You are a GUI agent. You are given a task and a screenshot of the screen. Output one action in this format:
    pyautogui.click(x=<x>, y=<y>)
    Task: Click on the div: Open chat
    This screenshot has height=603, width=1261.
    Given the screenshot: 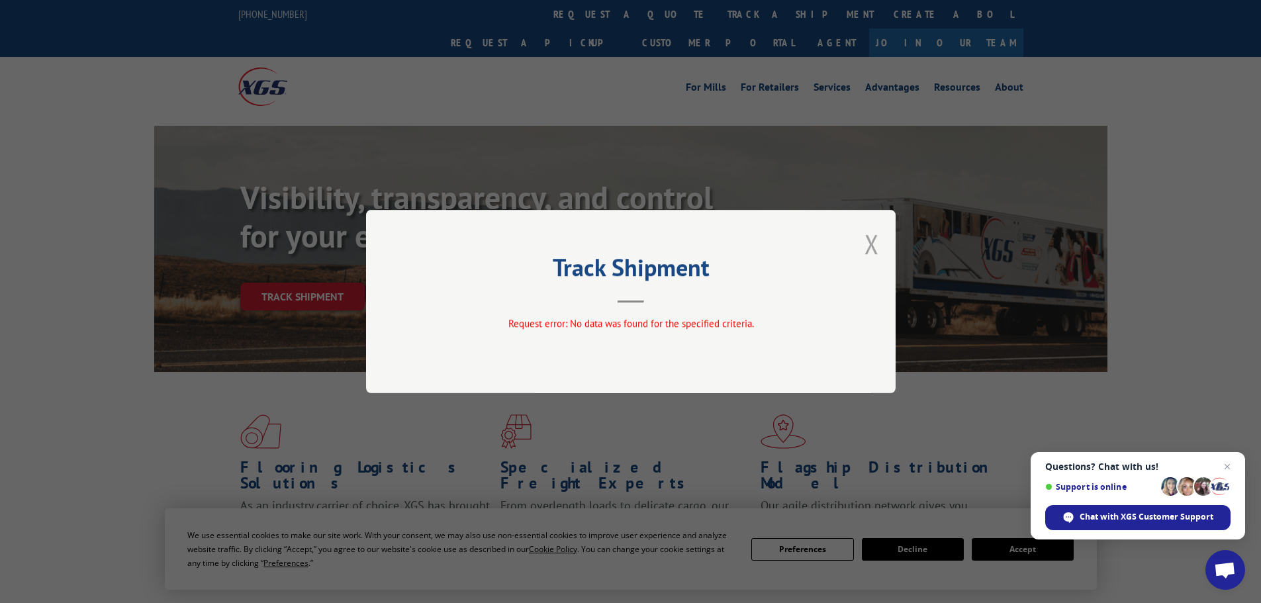 What is the action you would take?
    pyautogui.click(x=1225, y=570)
    